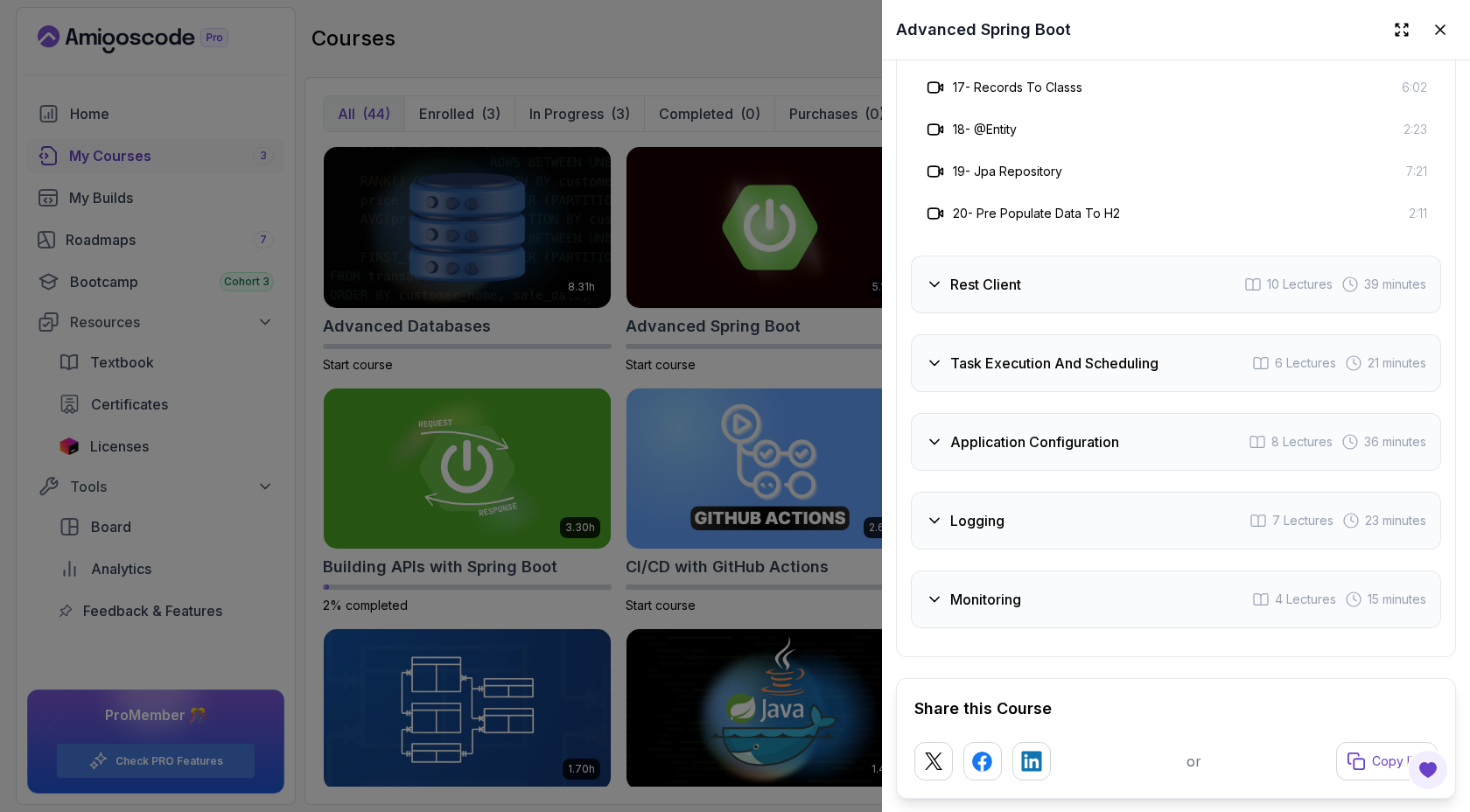 Image resolution: width=1470 pixels, height=812 pixels. What do you see at coordinates (1399, 761) in the screenshot?
I see `p: Copy link` at bounding box center [1399, 761].